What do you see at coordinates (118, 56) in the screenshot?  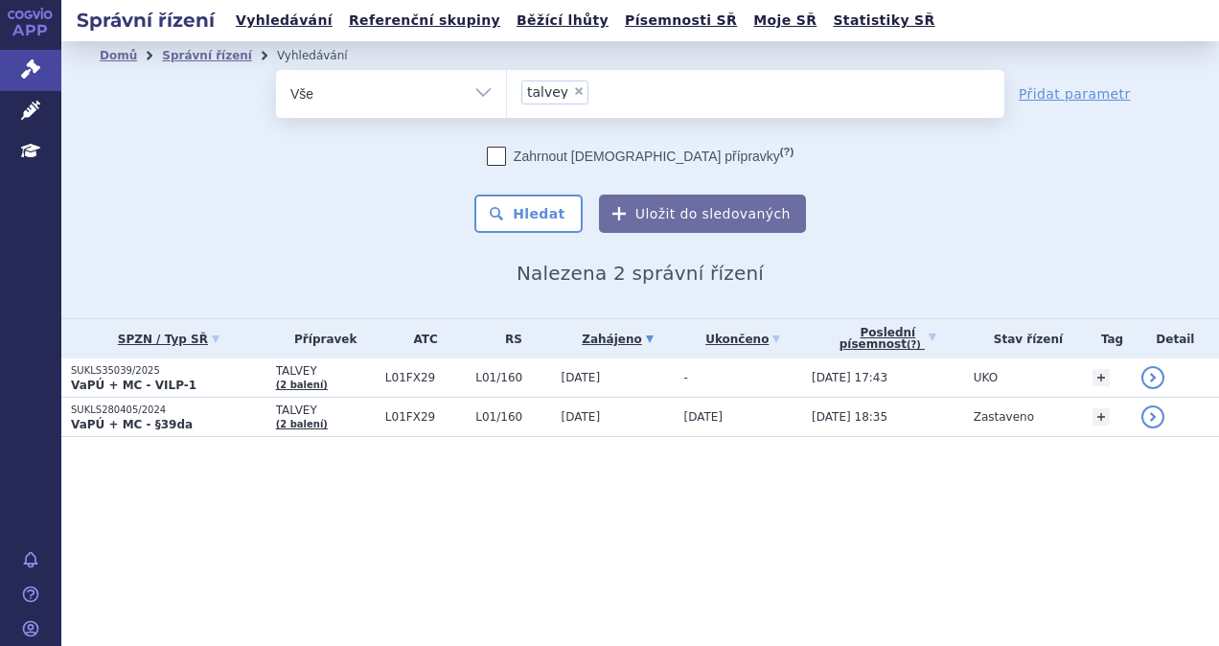 I see `a: Domů` at bounding box center [118, 56].